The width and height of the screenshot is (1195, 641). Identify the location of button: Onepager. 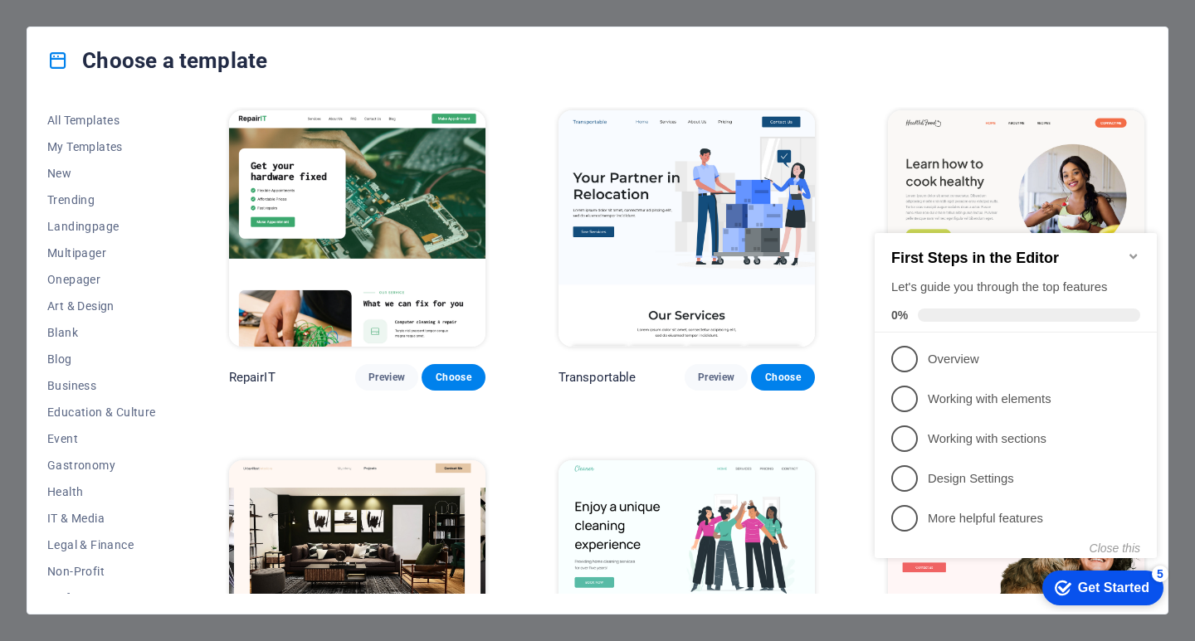
(101, 280).